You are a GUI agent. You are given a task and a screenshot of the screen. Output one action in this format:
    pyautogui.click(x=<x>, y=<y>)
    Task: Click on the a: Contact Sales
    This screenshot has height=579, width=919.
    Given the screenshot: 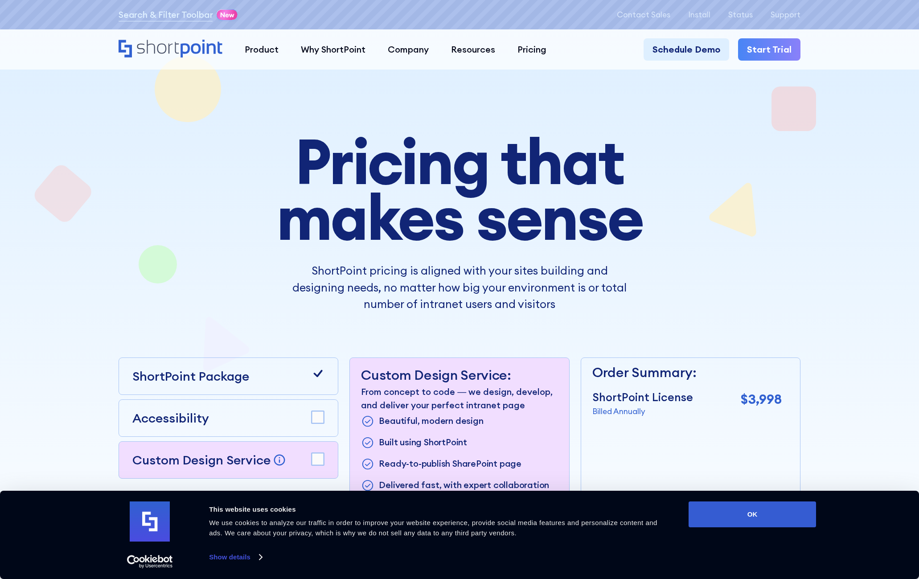 What is the action you would take?
    pyautogui.click(x=643, y=15)
    